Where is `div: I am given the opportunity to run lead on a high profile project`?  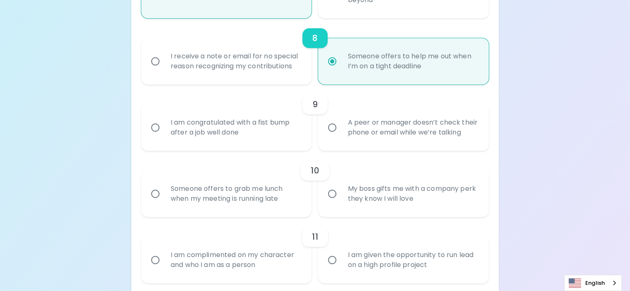
div: I am given the opportunity to run lead on a high profile project is located at coordinates (412, 260).